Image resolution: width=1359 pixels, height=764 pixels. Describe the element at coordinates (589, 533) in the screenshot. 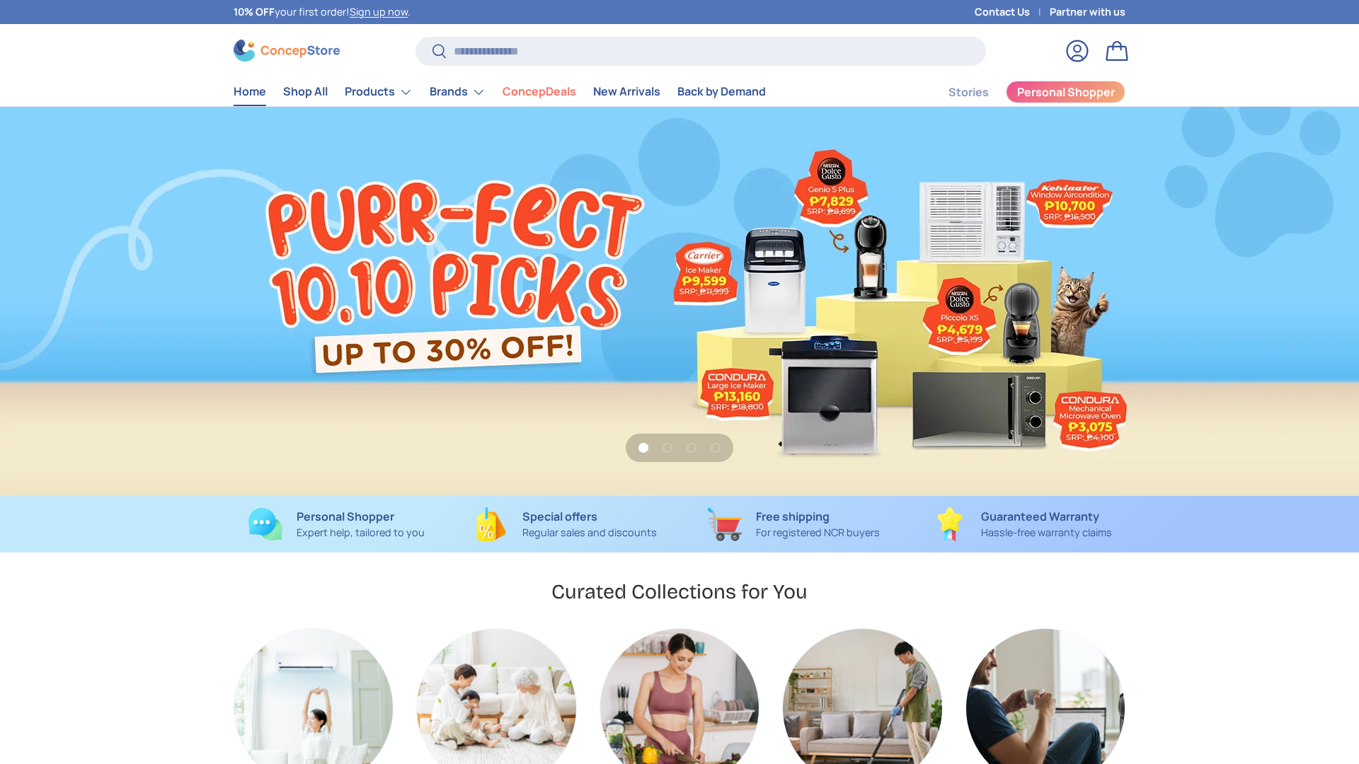

I see `p: Regular sales and discounts` at that location.